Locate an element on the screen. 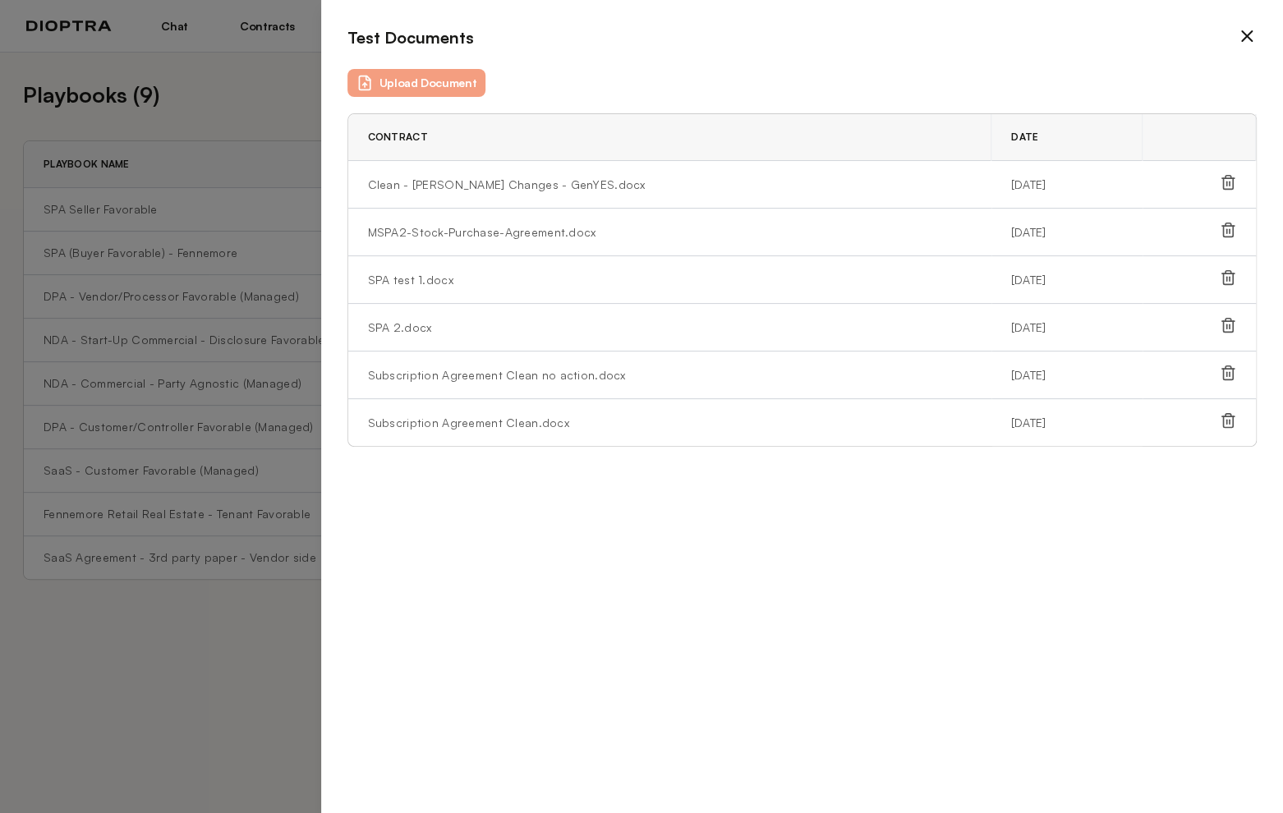  button: Upload Document is located at coordinates (416, 83).